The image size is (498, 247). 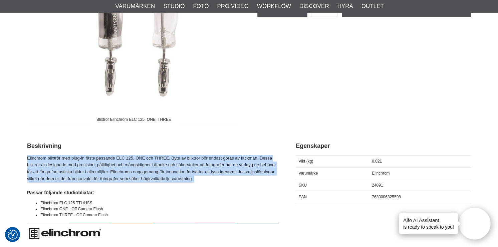 I want to click on a: Outlet, so click(x=373, y=6).